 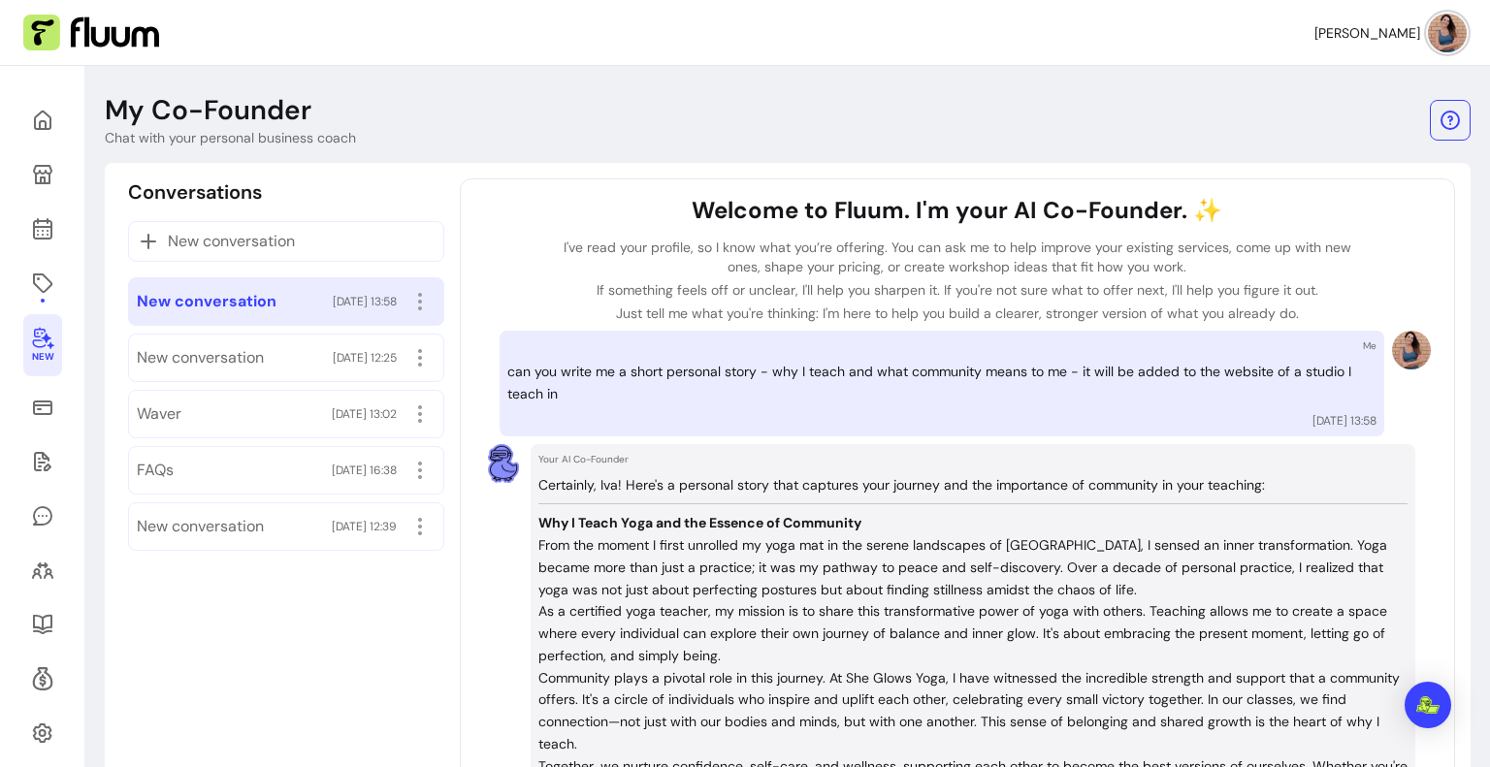 What do you see at coordinates (195, 192) in the screenshot?
I see `p: Conversations` at bounding box center [195, 192].